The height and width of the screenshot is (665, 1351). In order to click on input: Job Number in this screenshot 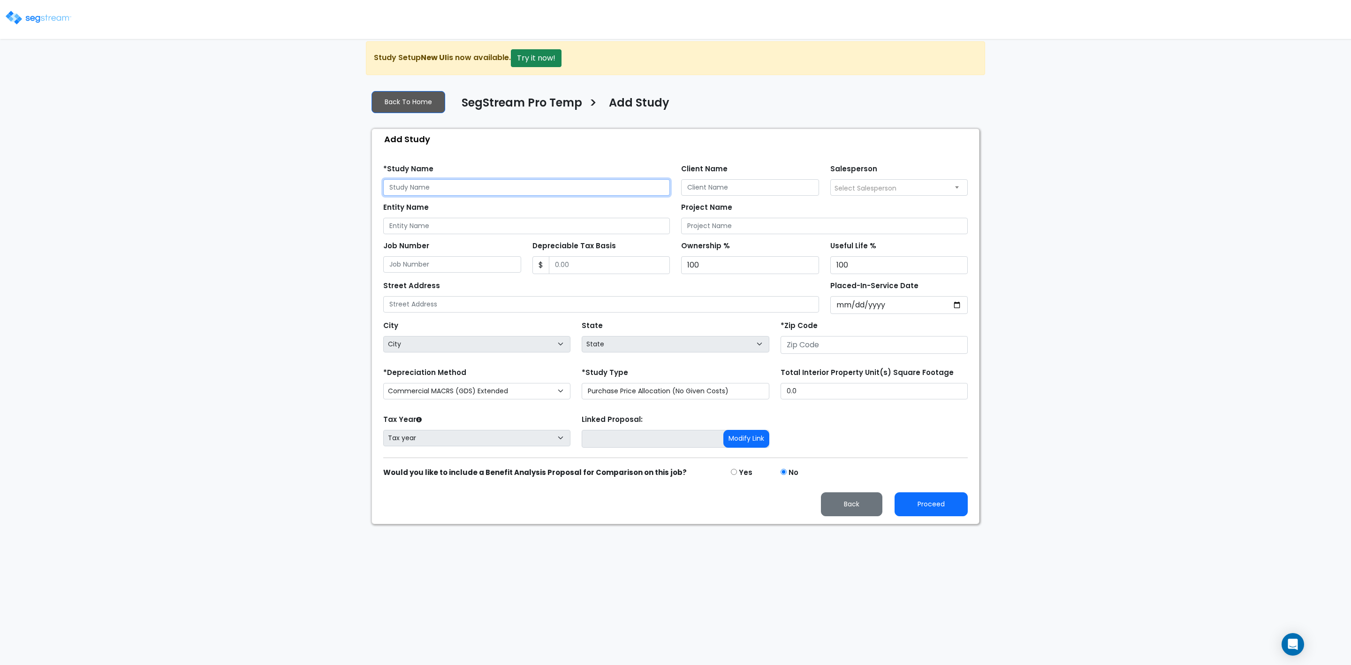, I will do `click(452, 264)`.